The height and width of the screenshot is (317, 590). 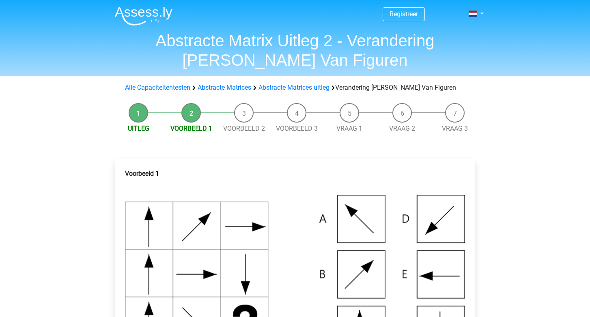 I want to click on a: Vraag 1, so click(x=349, y=128).